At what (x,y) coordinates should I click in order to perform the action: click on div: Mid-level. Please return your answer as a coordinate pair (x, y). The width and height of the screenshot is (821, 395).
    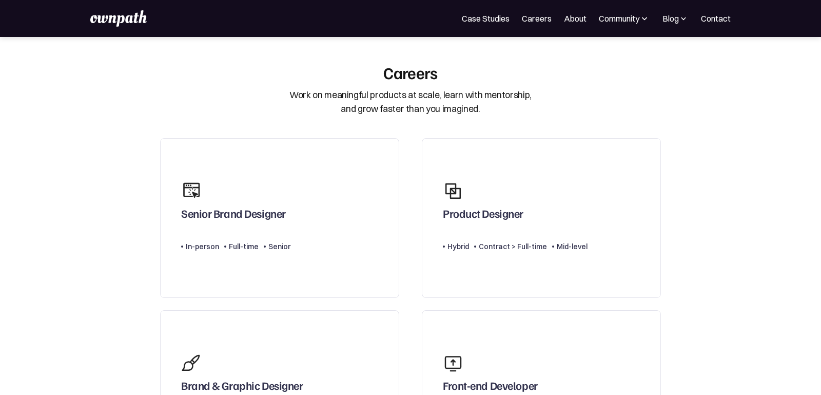
    Looking at the image, I should click on (572, 246).